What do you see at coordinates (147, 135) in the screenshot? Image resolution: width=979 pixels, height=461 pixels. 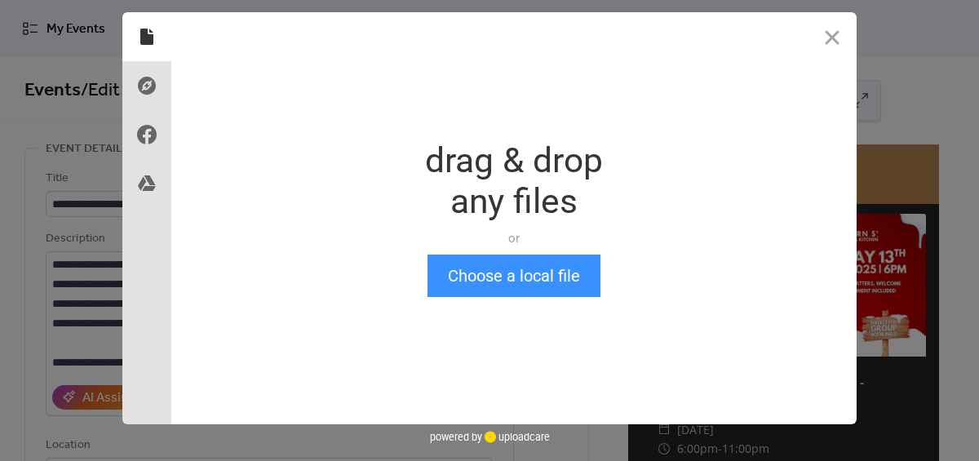 I see `div: Facebook` at bounding box center [147, 135].